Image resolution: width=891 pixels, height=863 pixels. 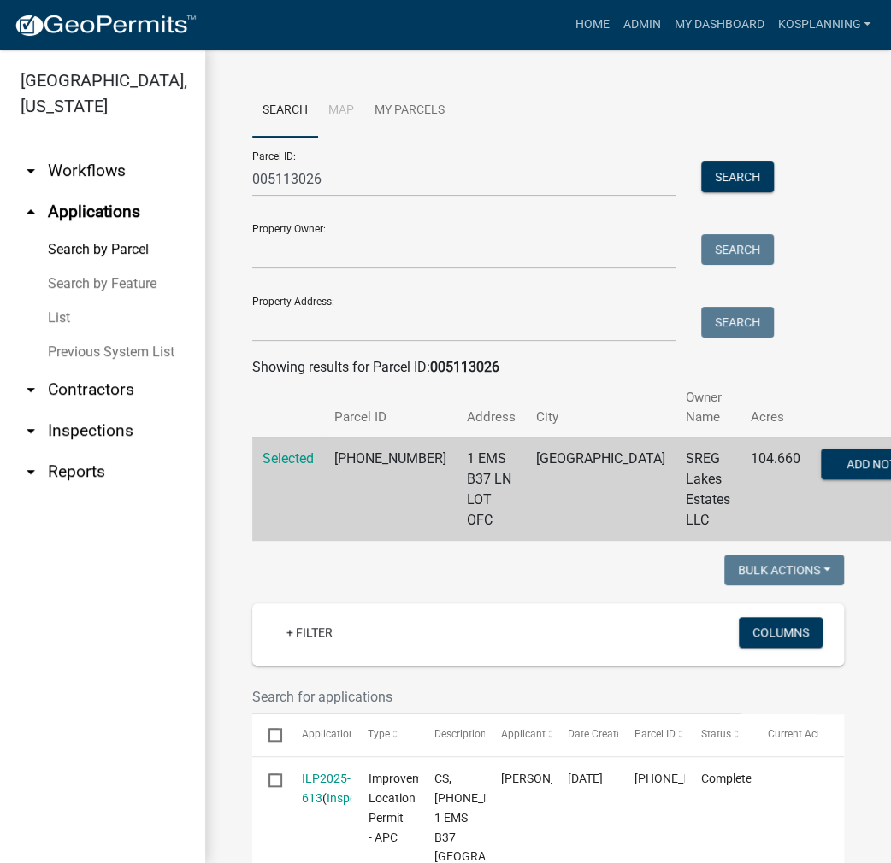 What do you see at coordinates (775, 408) in the screenshot?
I see `th: Acres` at bounding box center [775, 408].